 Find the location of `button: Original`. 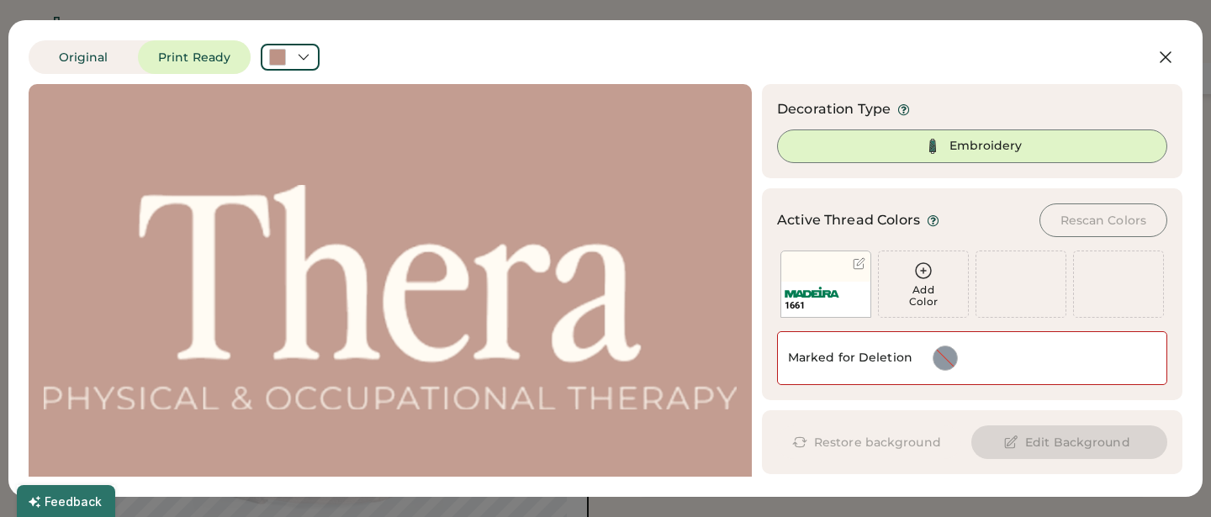

button: Original is located at coordinates (83, 57).